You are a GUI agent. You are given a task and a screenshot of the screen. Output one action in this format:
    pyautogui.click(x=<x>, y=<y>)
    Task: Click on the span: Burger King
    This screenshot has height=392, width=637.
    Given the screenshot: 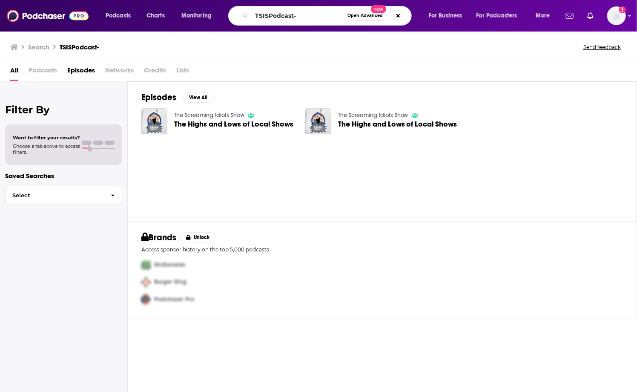 What is the action you would take?
    pyautogui.click(x=170, y=282)
    